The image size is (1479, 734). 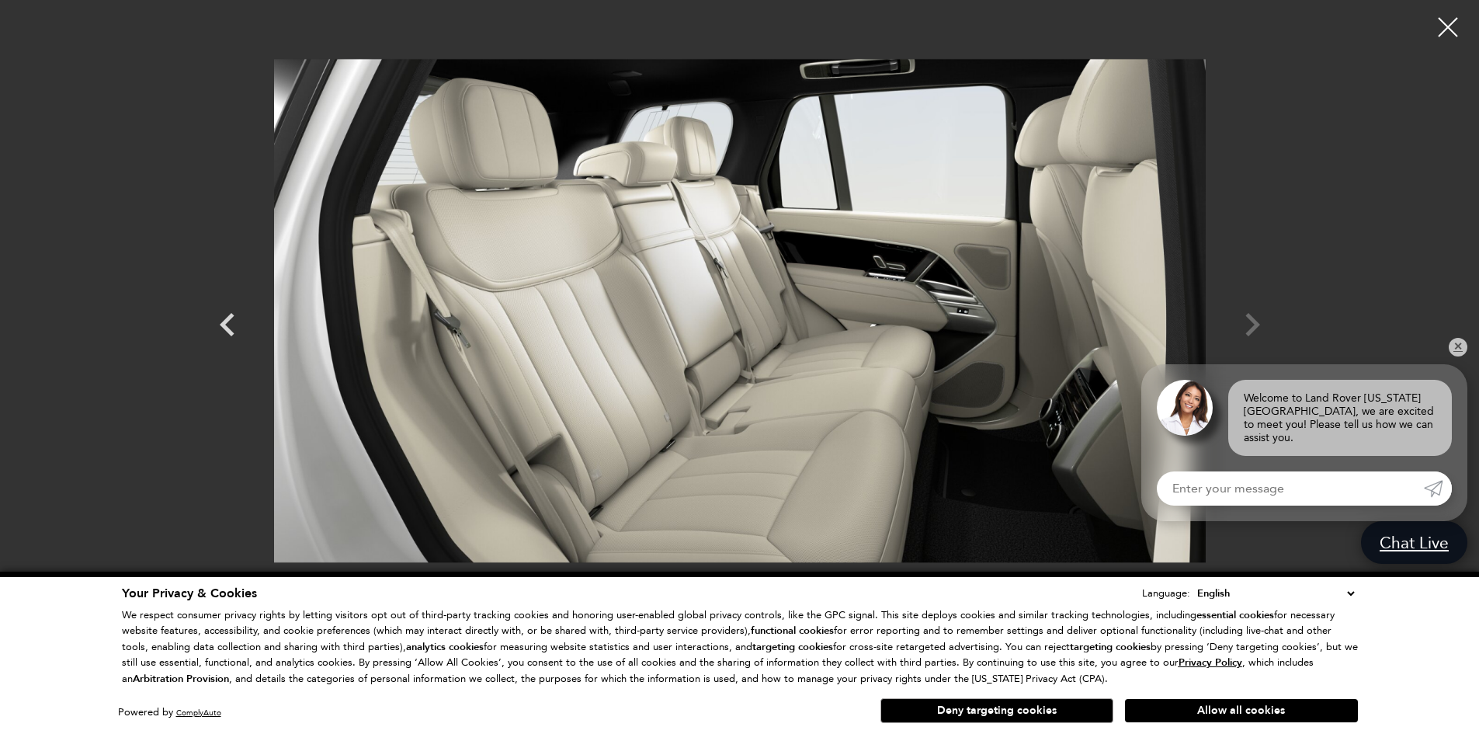 I want to click on img: New 2025 Constellation Blue in Gloss Finish LAND ROVER SE 530PS image 7, so click(x=740, y=311).